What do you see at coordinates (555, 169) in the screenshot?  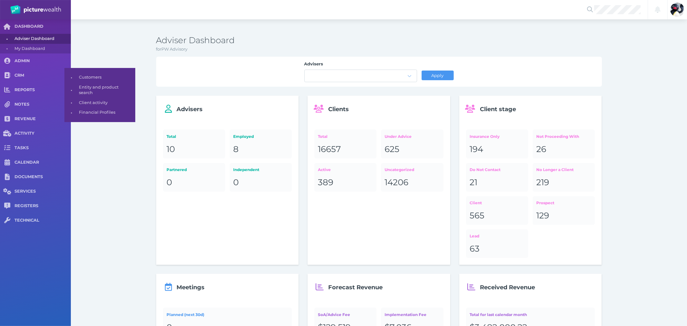 I see `span: No Longer a Client` at bounding box center [555, 169].